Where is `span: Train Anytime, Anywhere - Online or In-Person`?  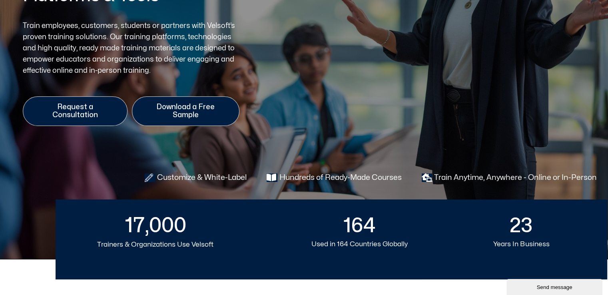 span: Train Anytime, Anywhere - Online or In-Person is located at coordinates (514, 177).